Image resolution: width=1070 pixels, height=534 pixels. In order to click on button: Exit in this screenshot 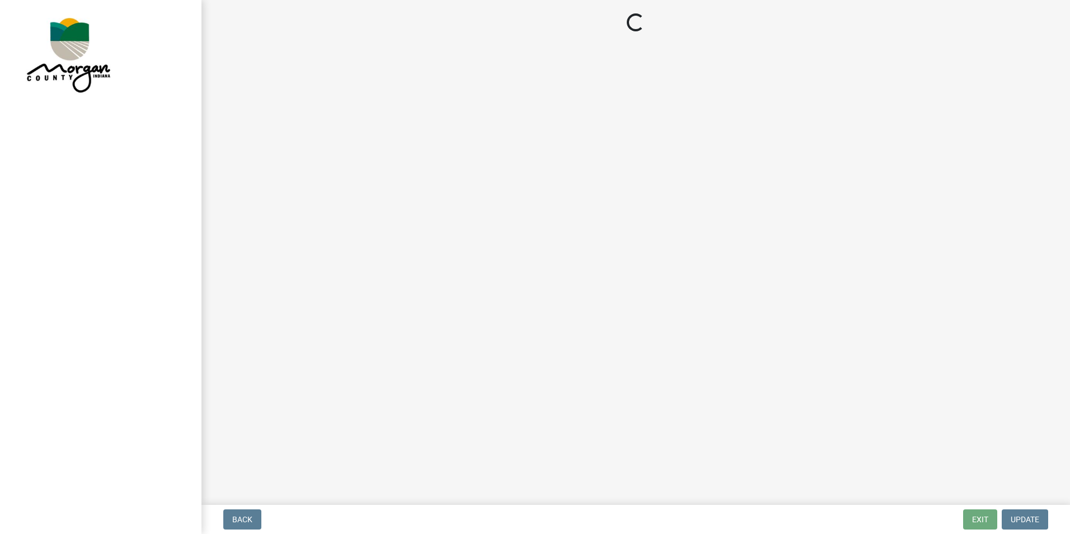, I will do `click(980, 520)`.